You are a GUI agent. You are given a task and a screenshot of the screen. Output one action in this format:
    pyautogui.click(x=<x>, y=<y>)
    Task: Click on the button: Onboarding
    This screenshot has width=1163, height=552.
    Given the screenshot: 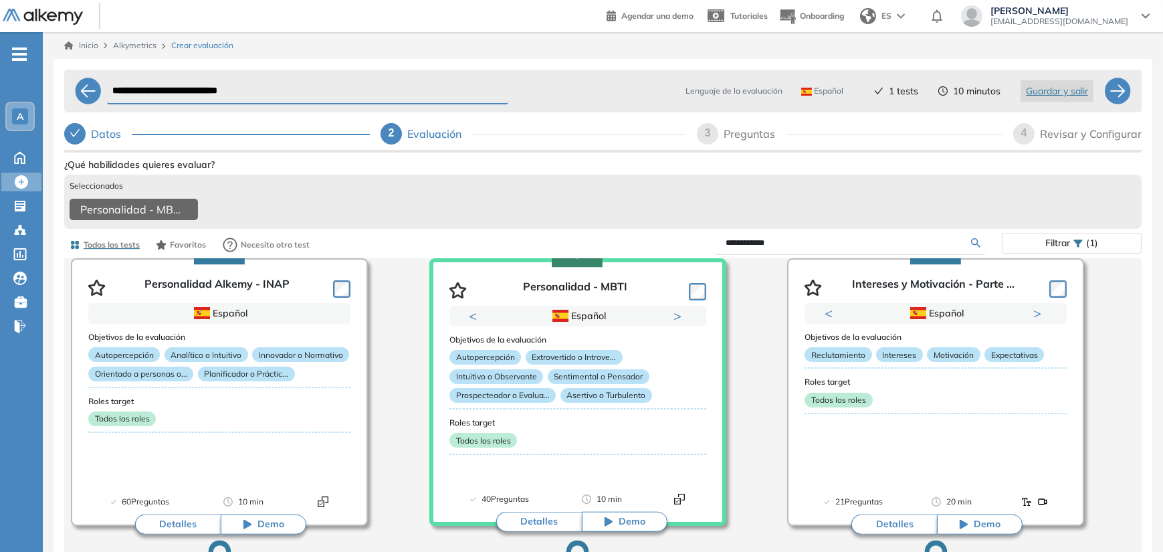 What is the action you would take?
    pyautogui.click(x=811, y=16)
    